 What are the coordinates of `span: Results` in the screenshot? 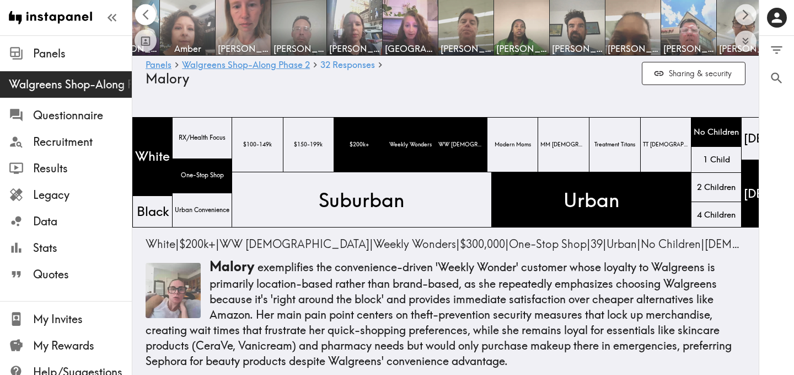 It's located at (82, 168).